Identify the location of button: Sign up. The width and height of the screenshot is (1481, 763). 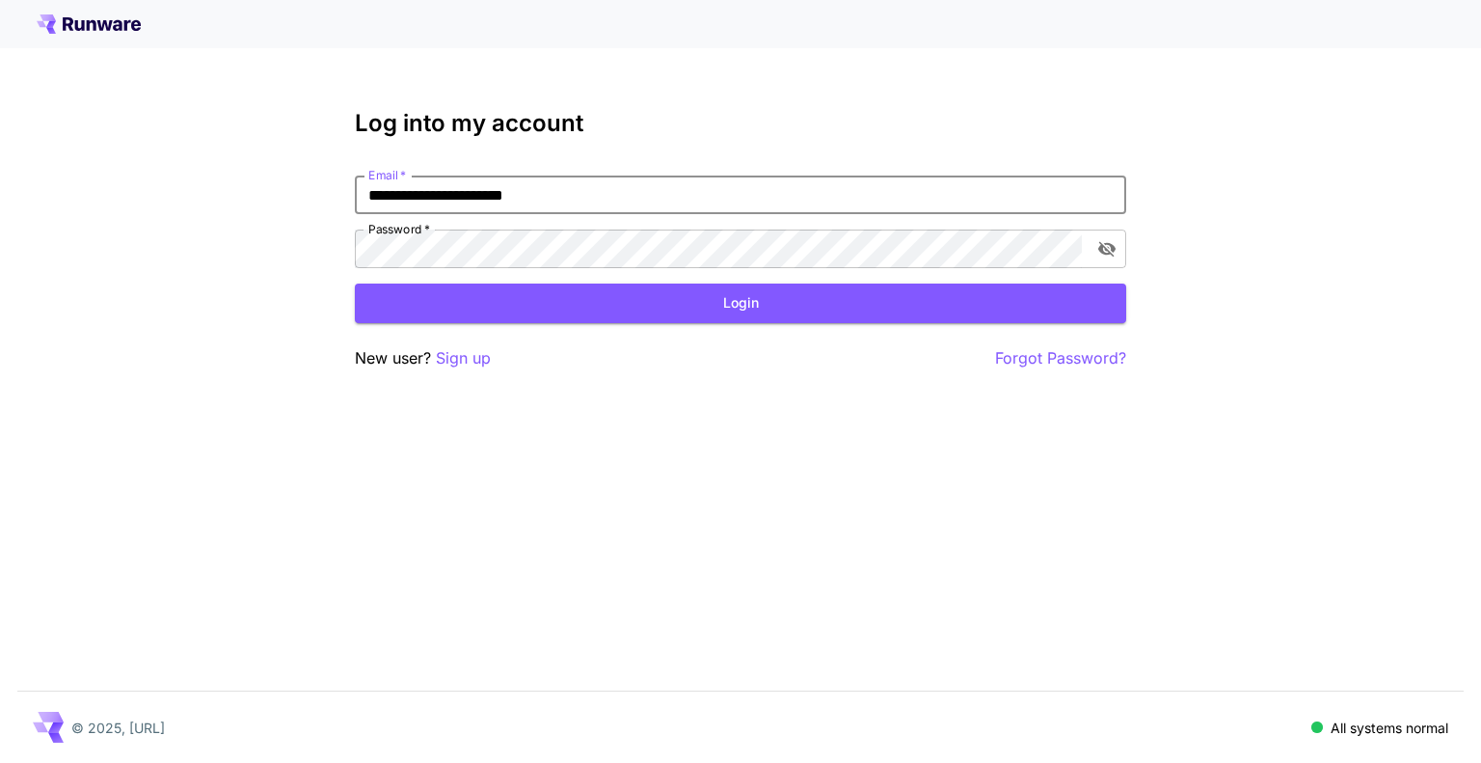
(463, 358).